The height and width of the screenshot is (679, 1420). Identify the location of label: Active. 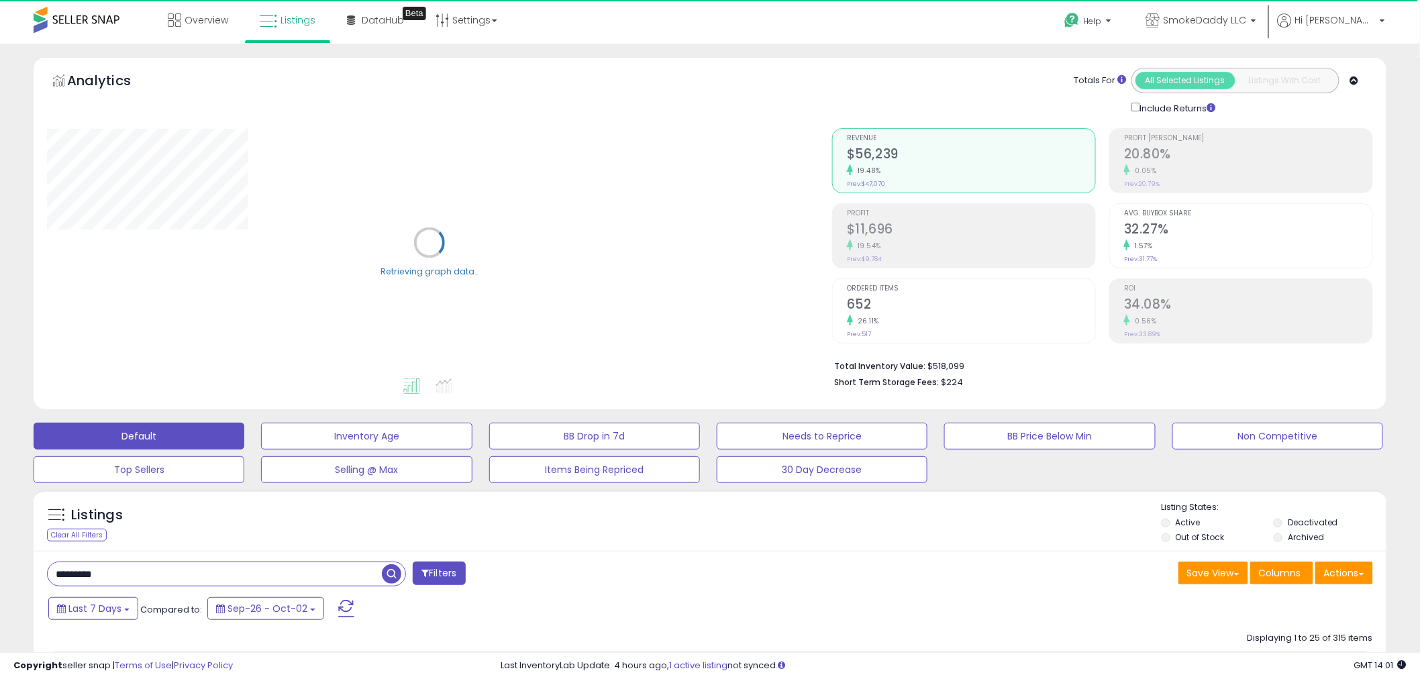
(1188, 522).